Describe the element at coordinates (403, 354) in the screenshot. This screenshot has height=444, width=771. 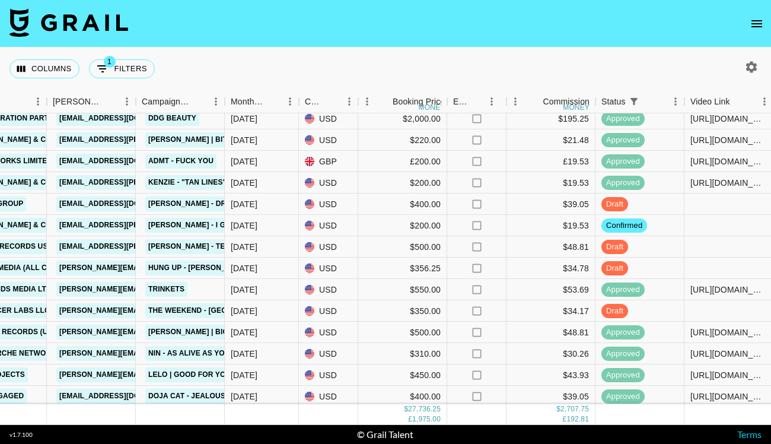
I see `div: $310.00` at that location.